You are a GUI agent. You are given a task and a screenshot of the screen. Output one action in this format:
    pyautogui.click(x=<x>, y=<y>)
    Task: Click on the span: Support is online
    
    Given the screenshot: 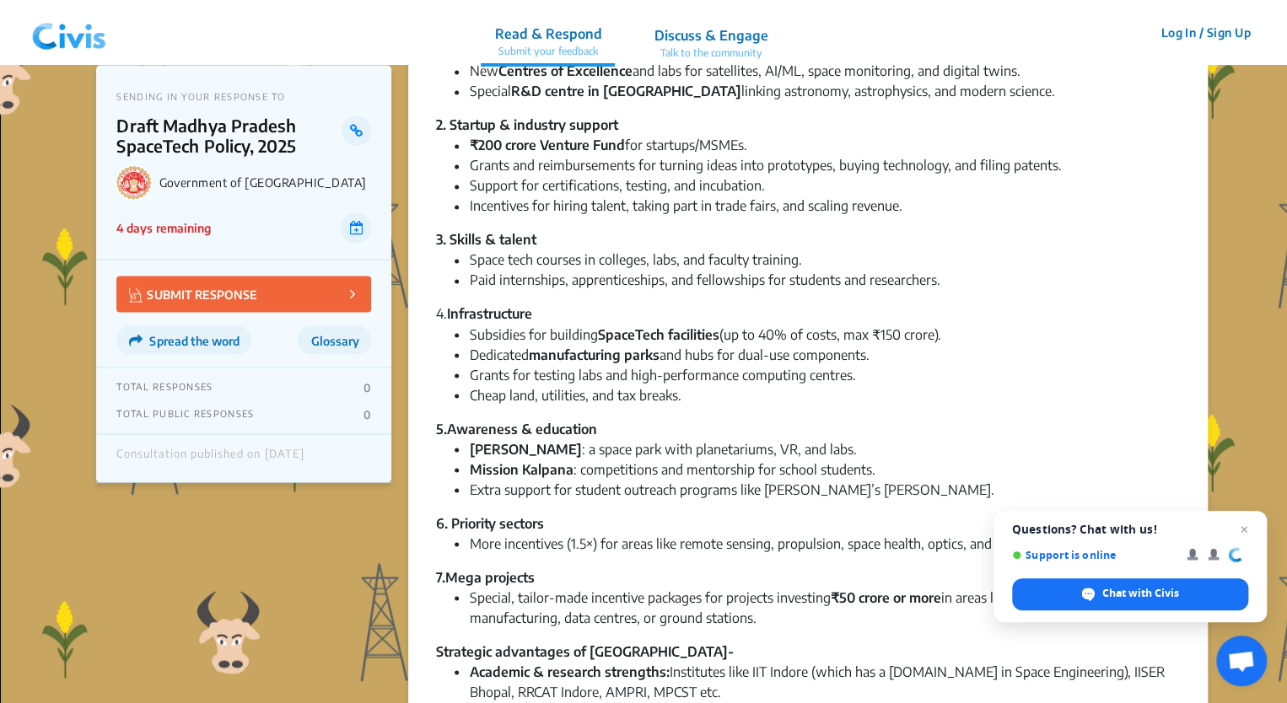 What is the action you would take?
    pyautogui.click(x=1093, y=555)
    